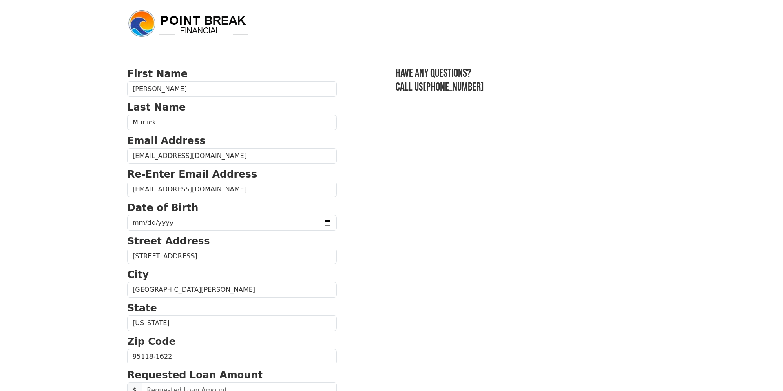  Describe the element at coordinates (188, 24) in the screenshot. I see `img: logo.png` at that location.